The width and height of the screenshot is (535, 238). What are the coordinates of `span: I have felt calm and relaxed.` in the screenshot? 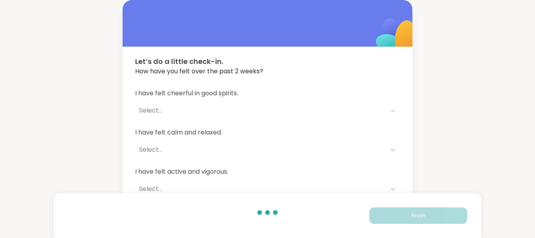 It's located at (268, 132).